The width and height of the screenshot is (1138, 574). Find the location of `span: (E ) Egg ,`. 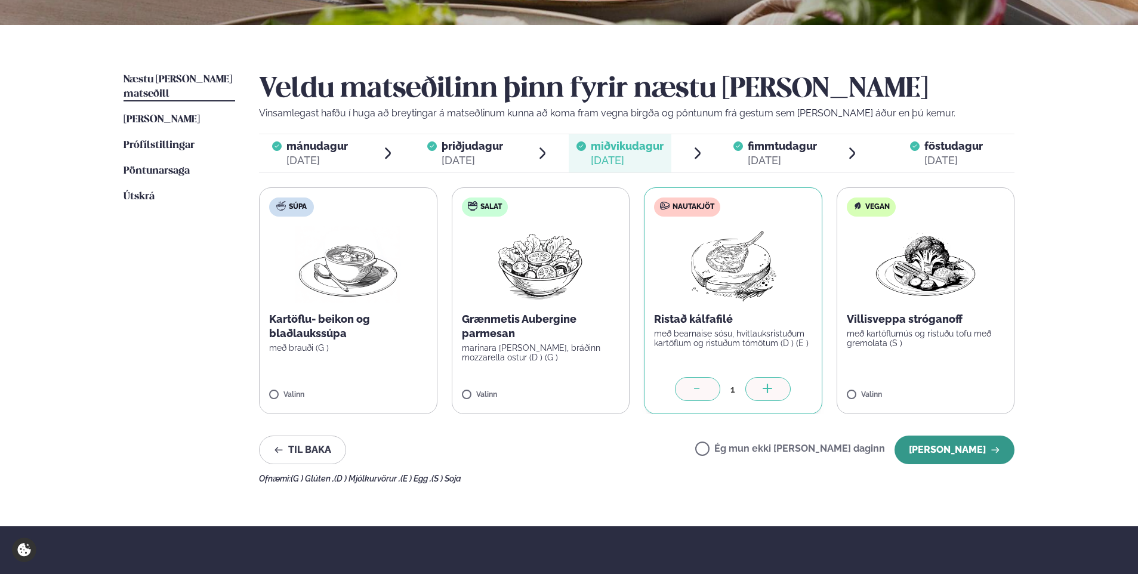

span: (E ) Egg , is located at coordinates (416, 478).